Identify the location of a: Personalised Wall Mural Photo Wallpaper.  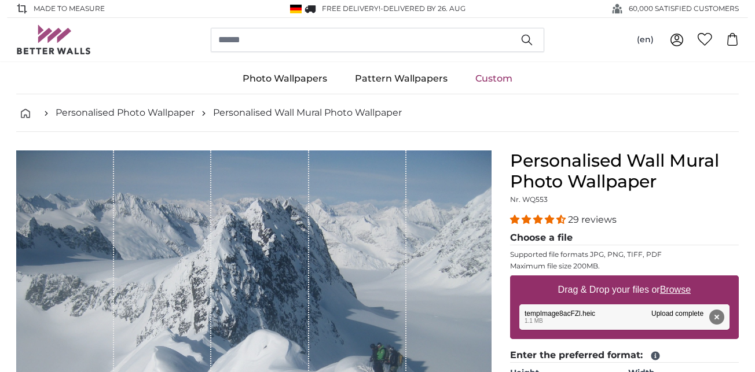
(308, 113).